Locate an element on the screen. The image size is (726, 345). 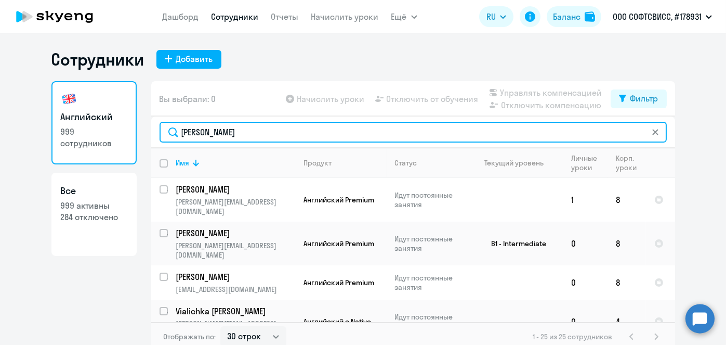
a: Балансbalance is located at coordinates (574, 17).